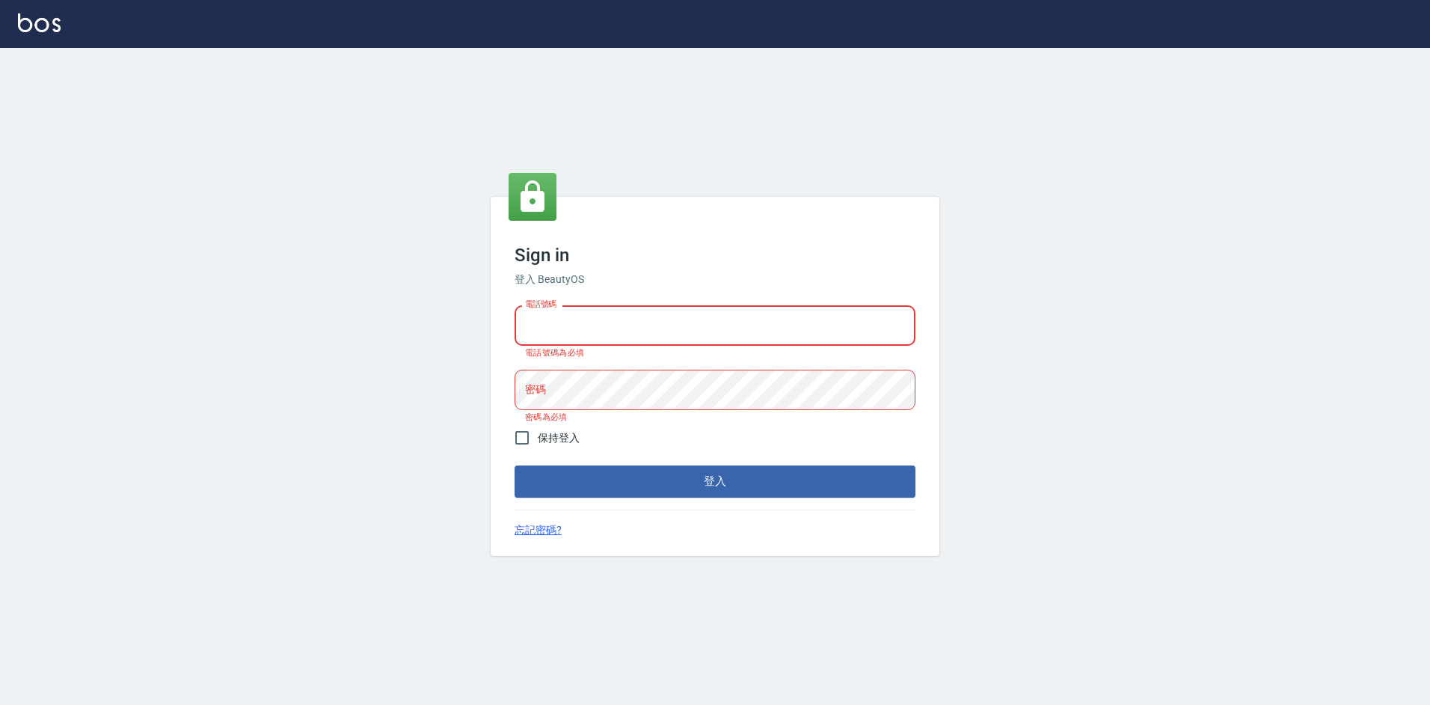 This screenshot has height=705, width=1430. What do you see at coordinates (39, 22) in the screenshot?
I see `img: Logo` at bounding box center [39, 22].